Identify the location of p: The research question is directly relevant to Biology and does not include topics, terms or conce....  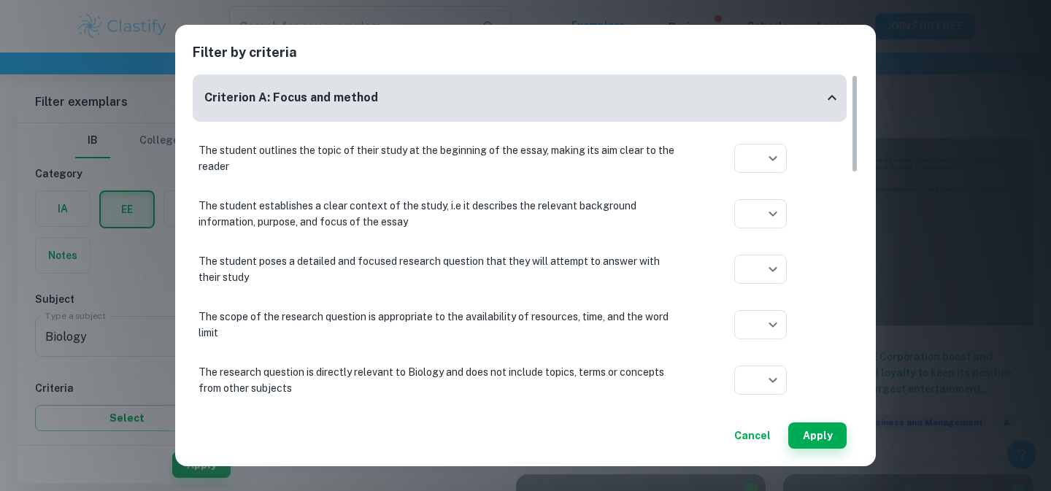
(439, 380).